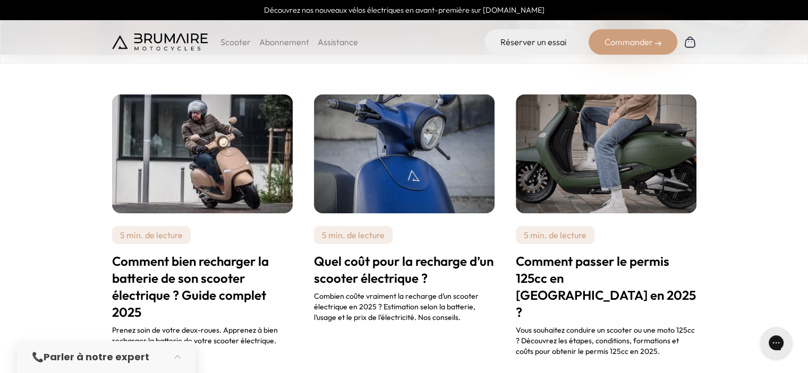 The image size is (808, 373). Describe the element at coordinates (632, 42) in the screenshot. I see `div: Commander` at that location.